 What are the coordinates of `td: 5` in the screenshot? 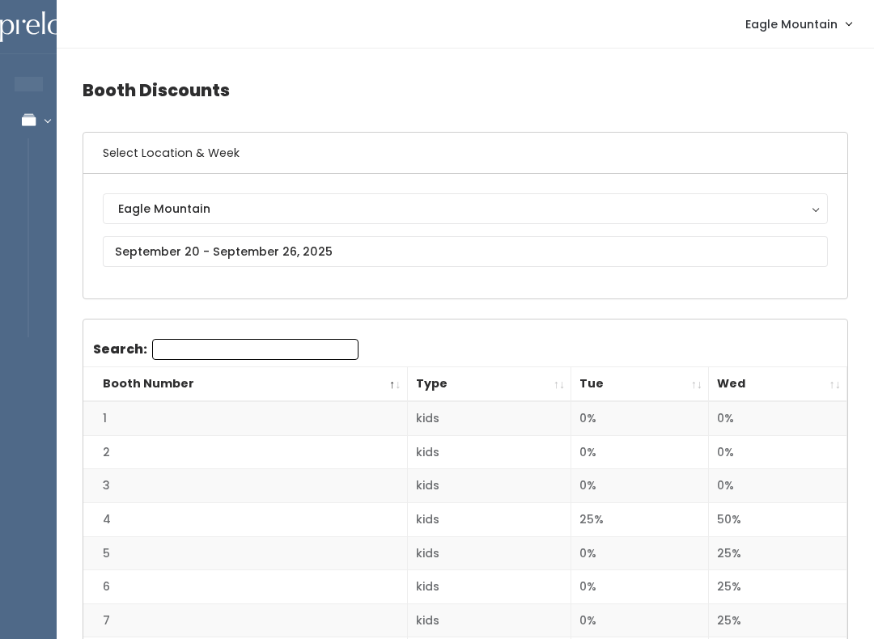 It's located at (245, 554).